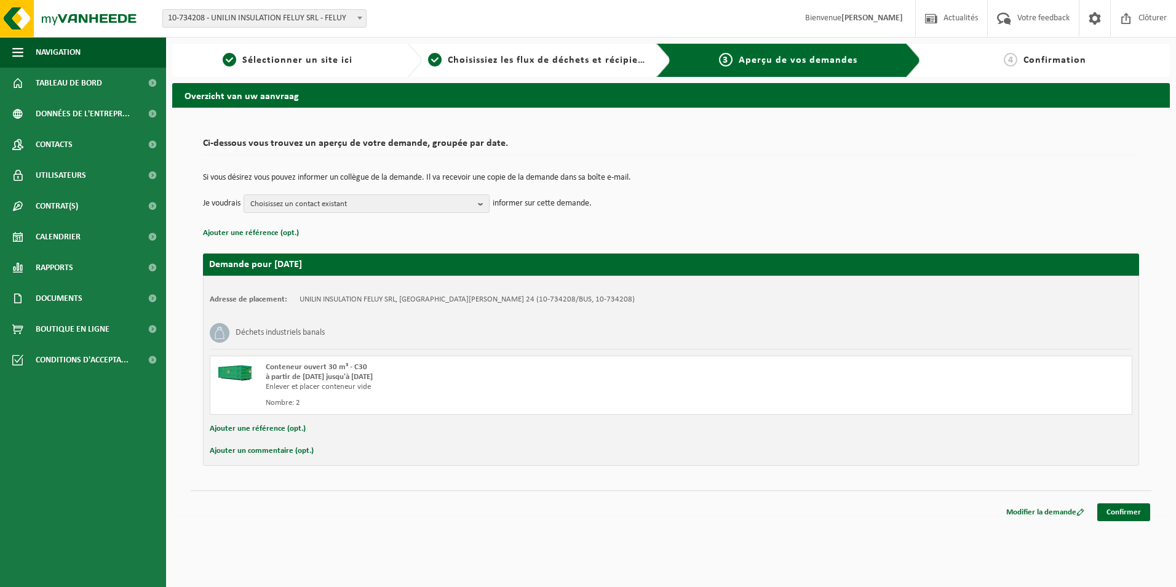 This screenshot has height=587, width=1176. Describe the element at coordinates (493, 387) in the screenshot. I see `div: Enlever et placer conteneur vide` at that location.